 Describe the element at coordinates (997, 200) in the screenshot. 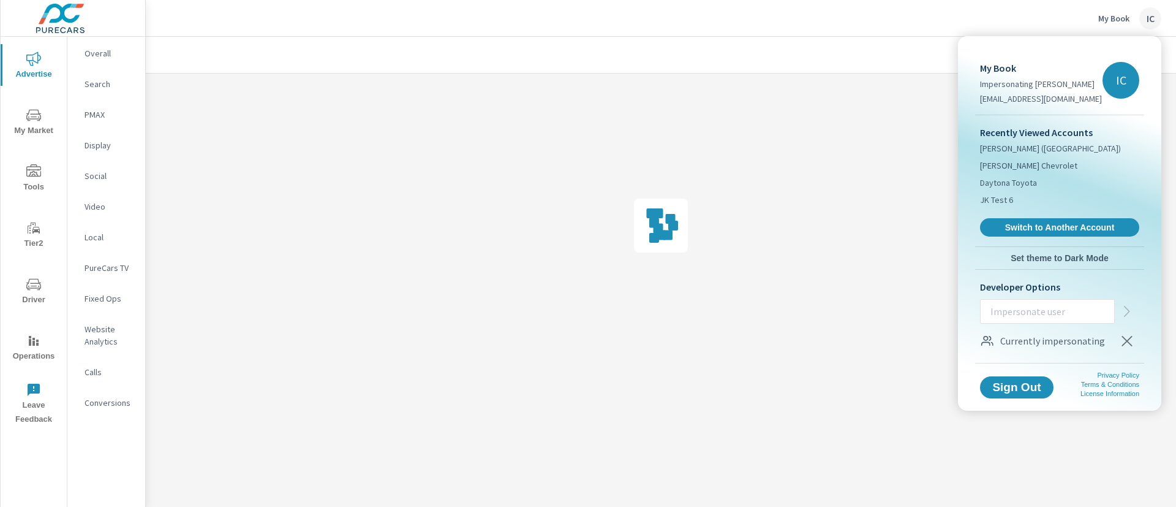

I see `span: JK Test 6` at that location.